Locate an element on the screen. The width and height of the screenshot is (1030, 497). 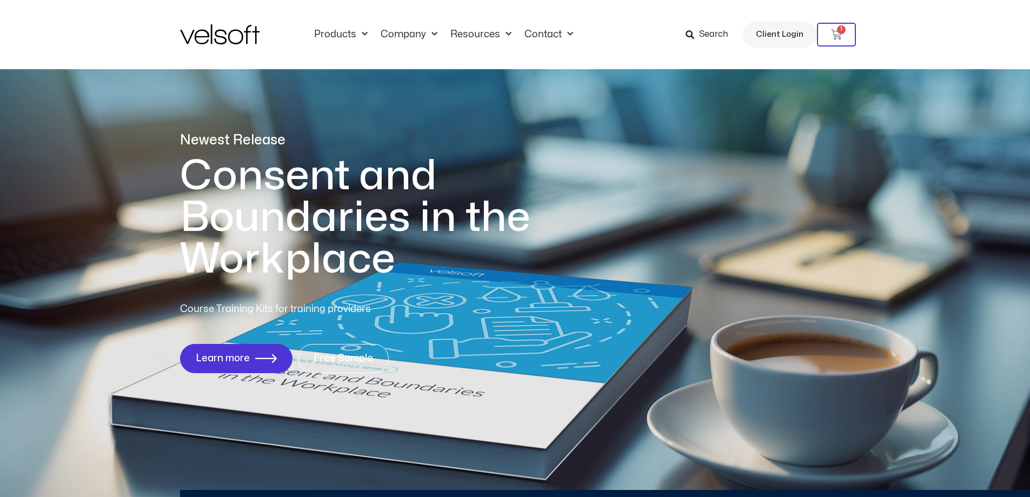
p: Course Training Kits for training providers is located at coordinates (315, 309).